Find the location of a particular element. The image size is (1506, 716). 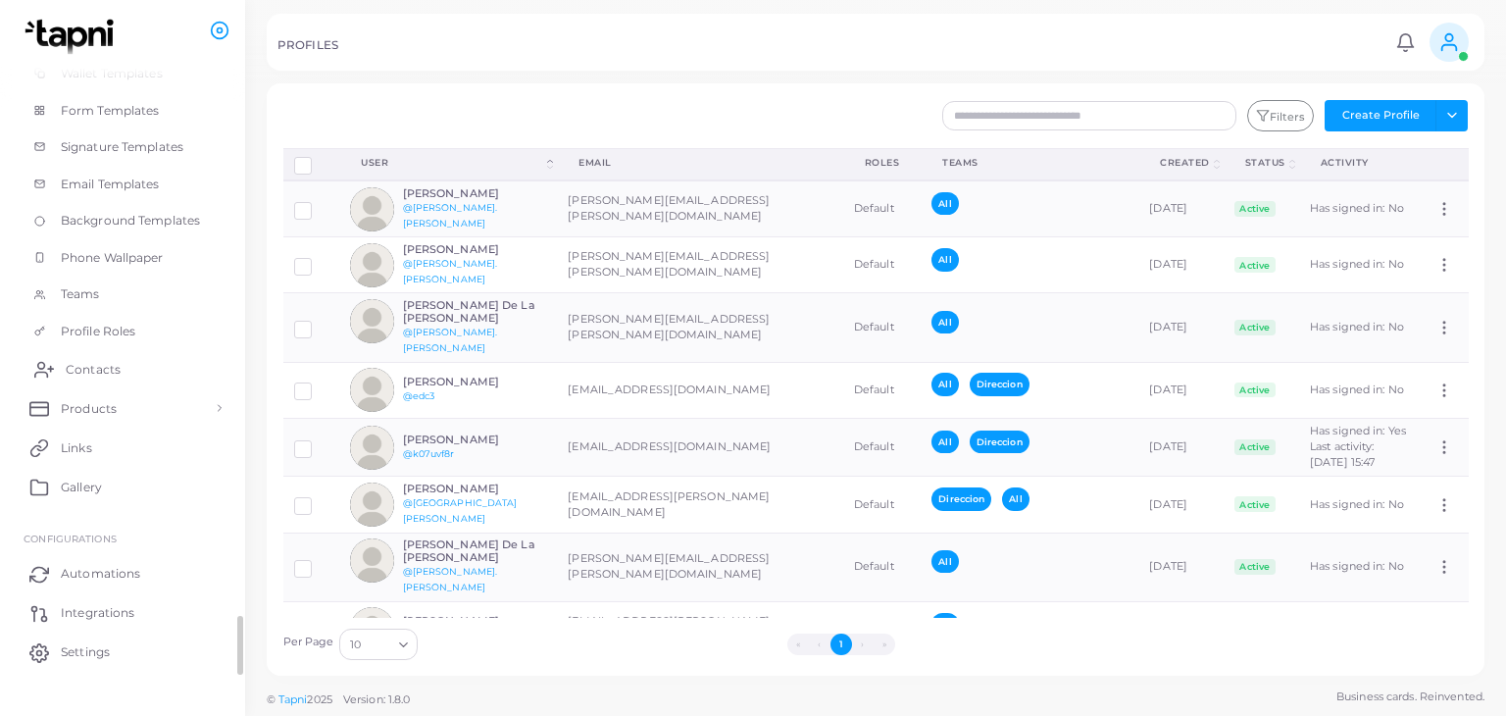

button: Go to page 1 is located at coordinates (841, 644).